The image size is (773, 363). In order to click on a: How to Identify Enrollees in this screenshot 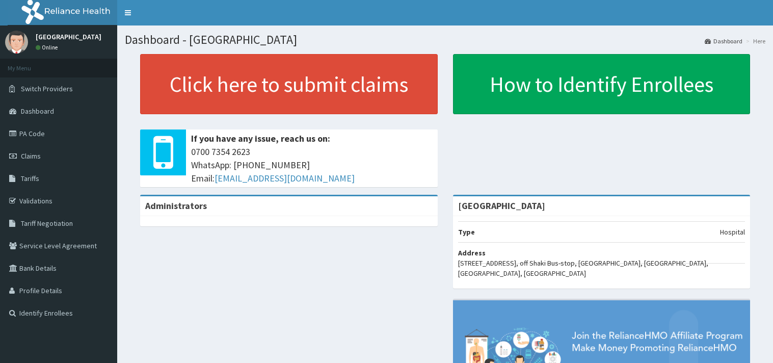, I will do `click(601, 84)`.